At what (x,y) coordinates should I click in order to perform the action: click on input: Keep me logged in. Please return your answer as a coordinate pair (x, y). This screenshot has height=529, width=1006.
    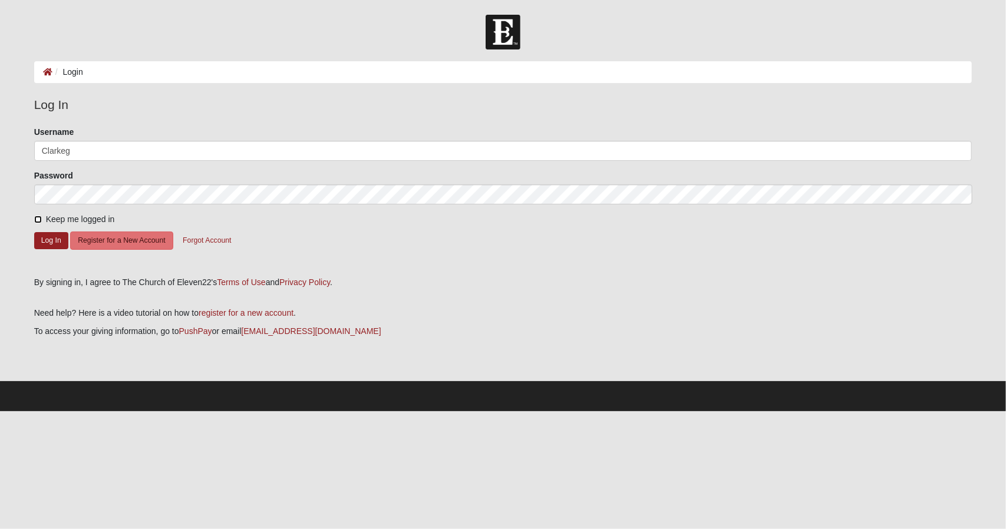
    Looking at the image, I should click on (38, 219).